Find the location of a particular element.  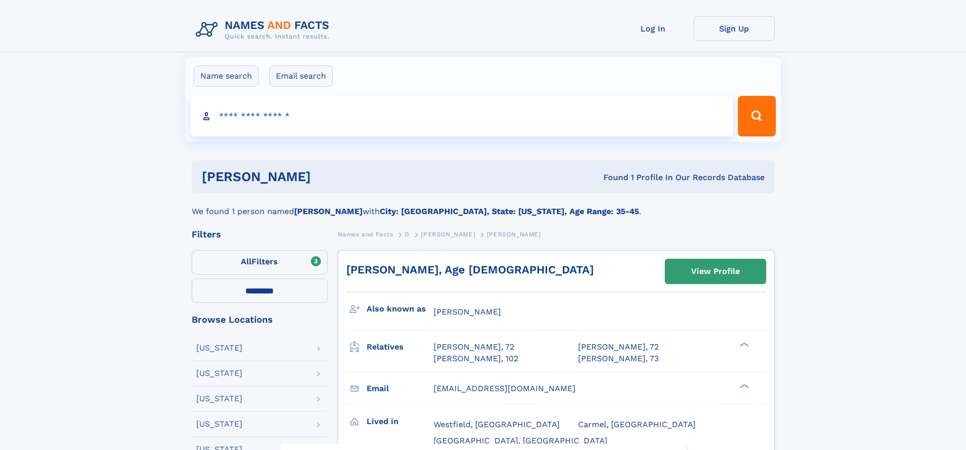

div: View Profile is located at coordinates (716, 271).